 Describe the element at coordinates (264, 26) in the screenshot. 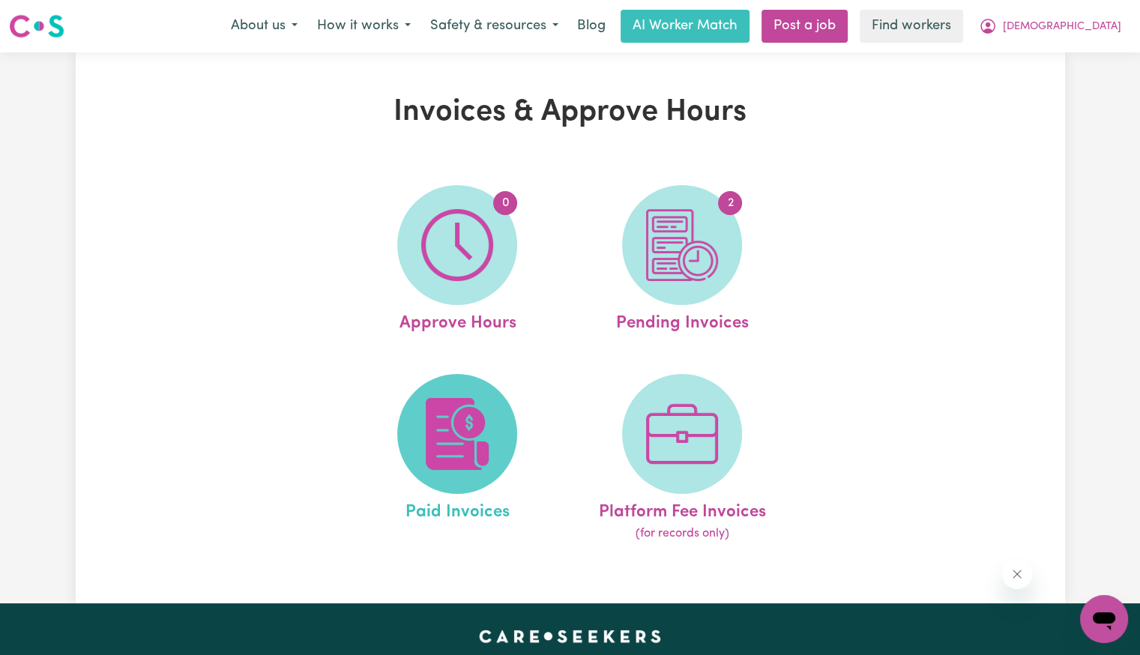

I see `button: About us` at that location.